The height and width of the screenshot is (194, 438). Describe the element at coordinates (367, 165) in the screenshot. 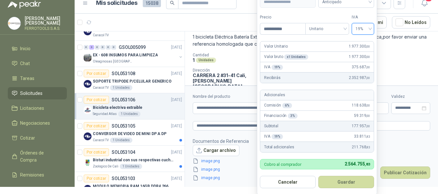

I see `span: ,83` at that location.